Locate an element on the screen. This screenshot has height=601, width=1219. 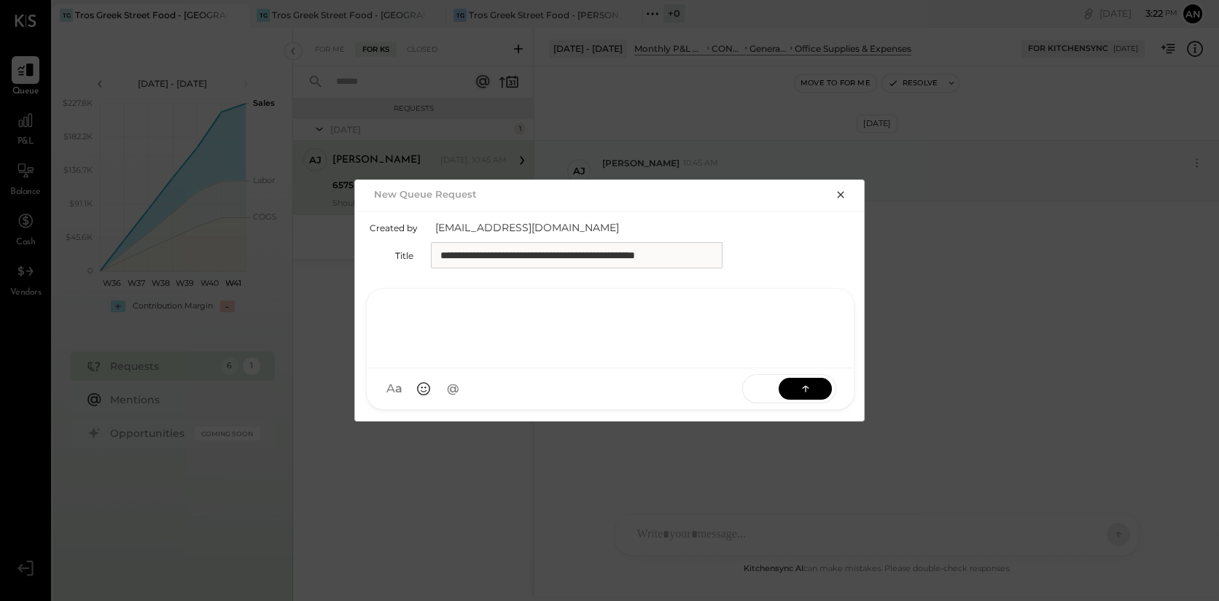
label: Created by is located at coordinates (394, 228).